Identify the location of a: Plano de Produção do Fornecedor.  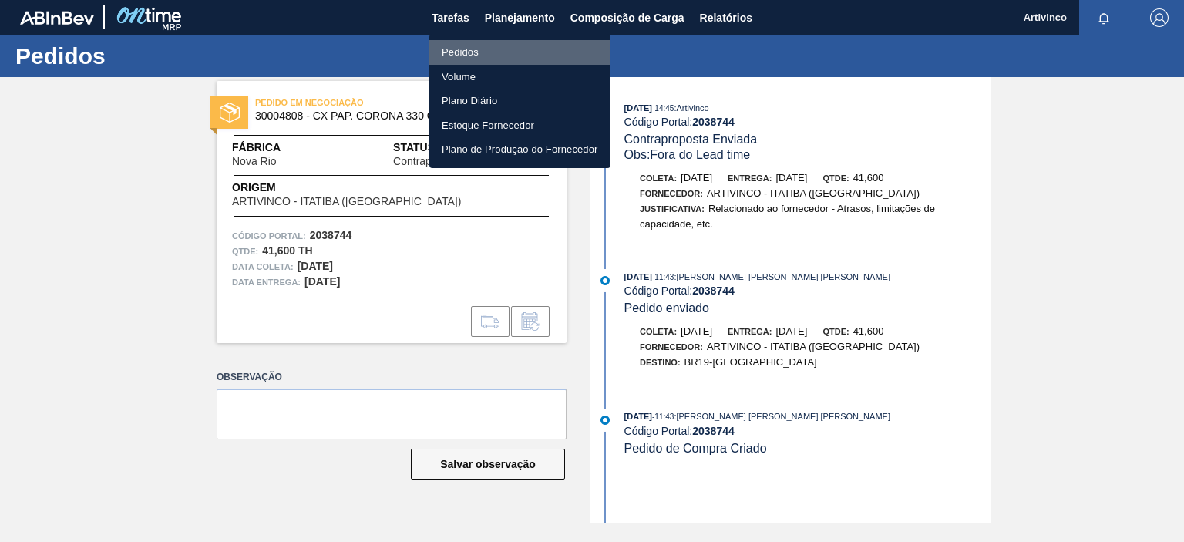
(520, 150).